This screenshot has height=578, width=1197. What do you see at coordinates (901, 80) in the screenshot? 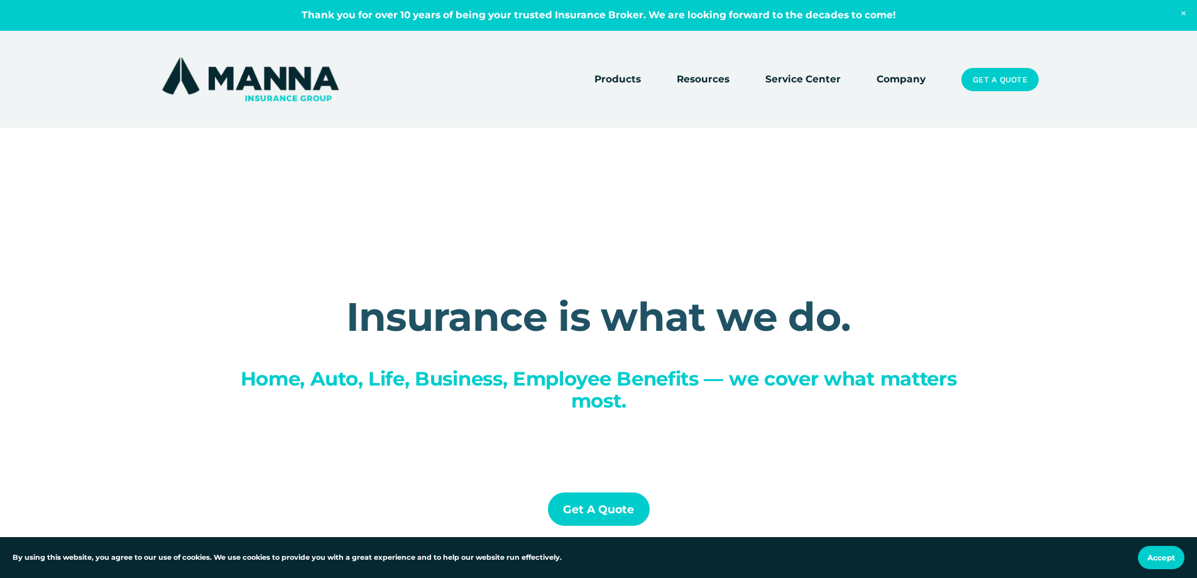
I see `a: Company` at bounding box center [901, 80].